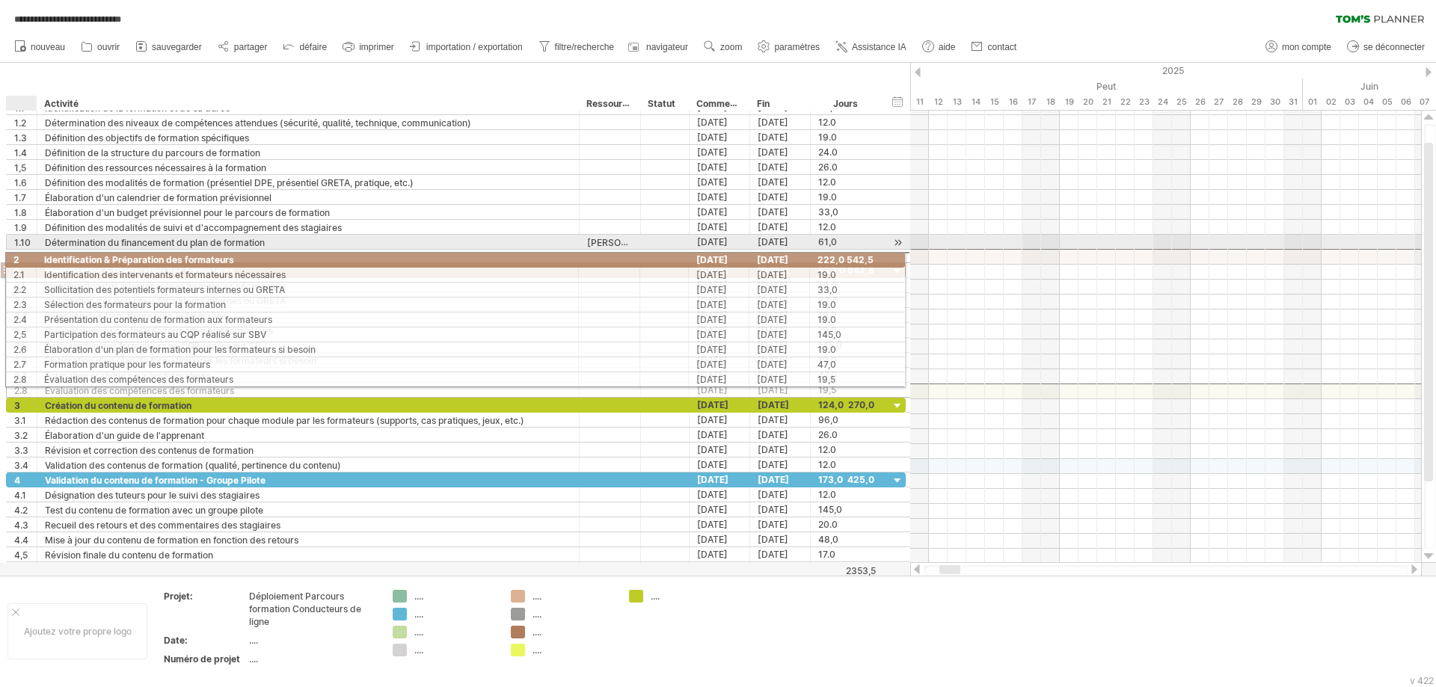 The height and width of the screenshot is (687, 1436). Describe the element at coordinates (661, 103) in the screenshot. I see `font: Statut` at that location.